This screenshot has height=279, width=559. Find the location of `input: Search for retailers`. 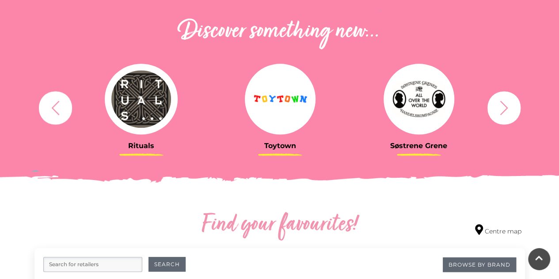

input: Search for retailers is located at coordinates (93, 264).